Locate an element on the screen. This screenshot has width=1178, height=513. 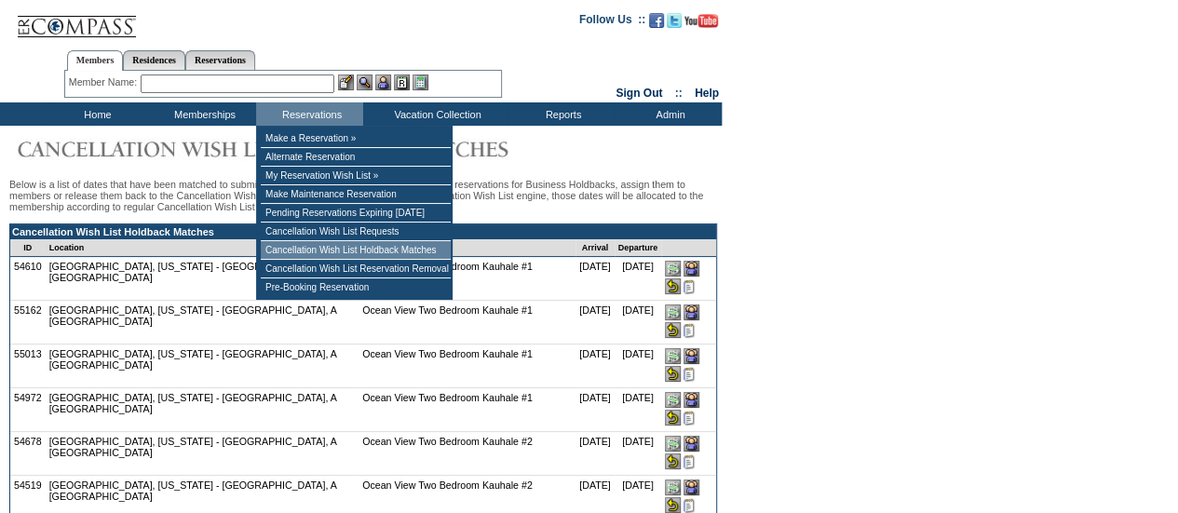
td: Make Maintenance Reservation is located at coordinates (356, 195).